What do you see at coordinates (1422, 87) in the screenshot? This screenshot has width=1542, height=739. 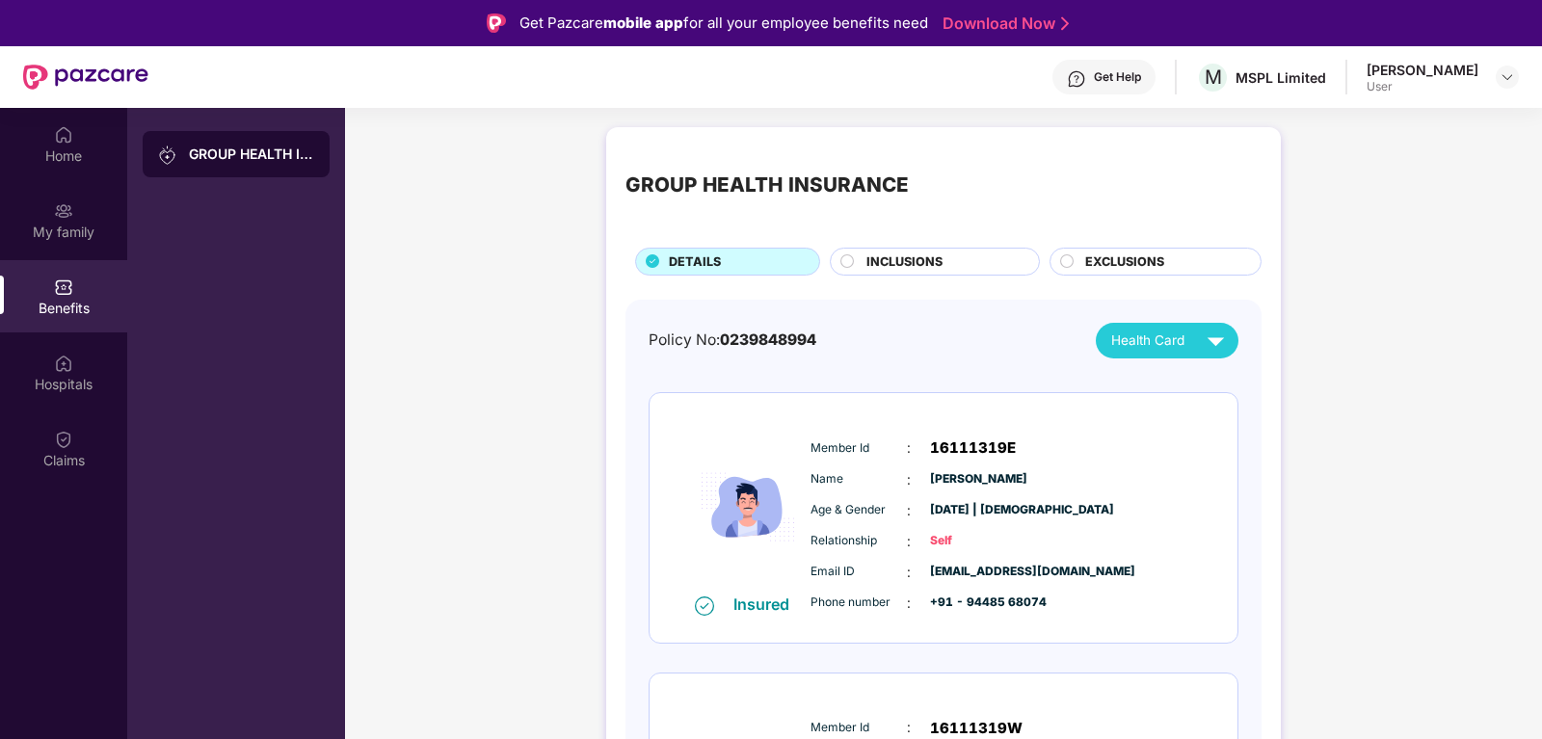 I see `div: User` at bounding box center [1422, 87].